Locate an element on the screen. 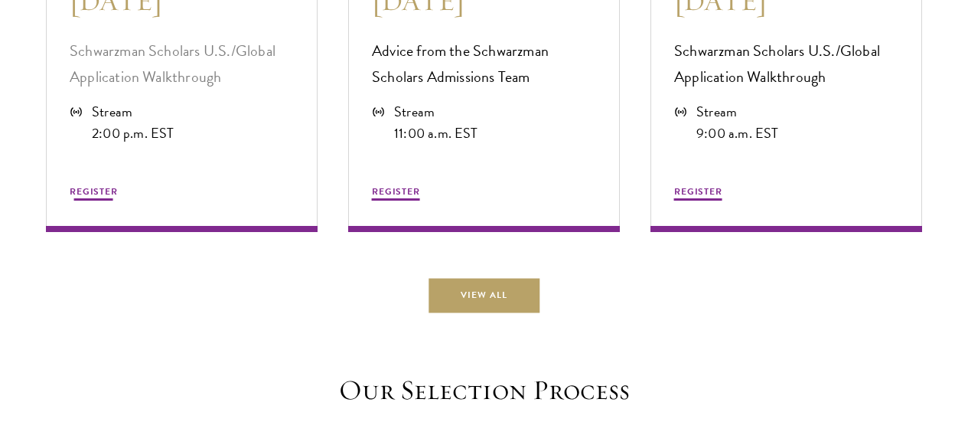 The image size is (968, 422). div: 9:00 a.m. EST is located at coordinates (737, 133).